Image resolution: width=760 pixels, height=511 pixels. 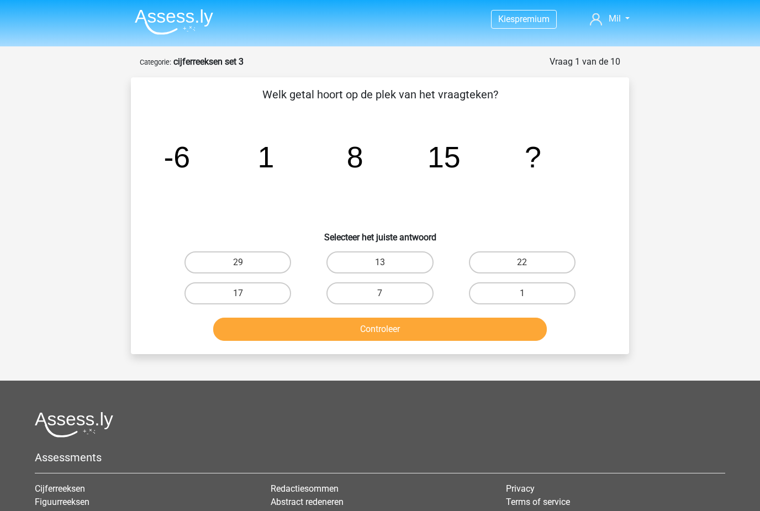 I want to click on small: Categorie:, so click(x=155, y=62).